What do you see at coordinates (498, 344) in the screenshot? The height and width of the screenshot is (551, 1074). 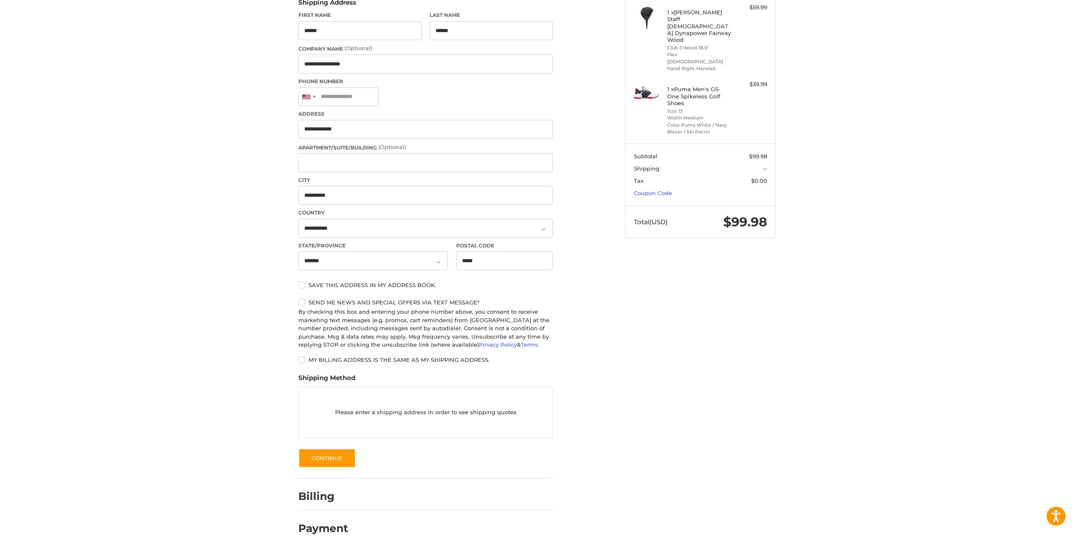 I see `a: Privacy Policy` at bounding box center [498, 344].